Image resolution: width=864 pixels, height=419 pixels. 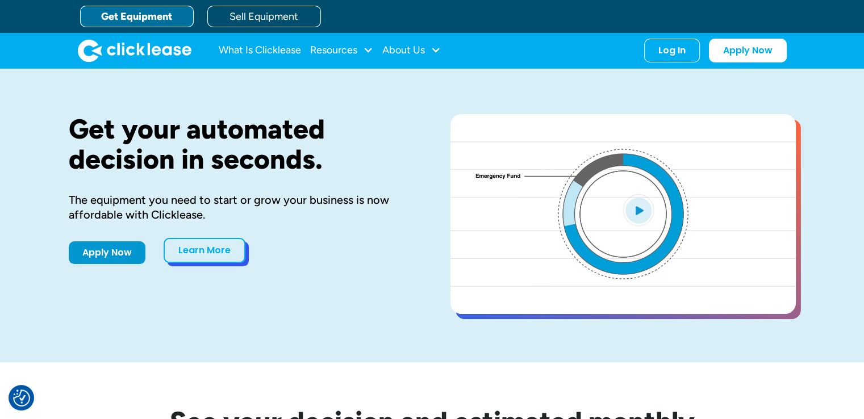 I want to click on div: The equipment you need to start or grow your business is now affordable with Clicklease., so click(x=241, y=207).